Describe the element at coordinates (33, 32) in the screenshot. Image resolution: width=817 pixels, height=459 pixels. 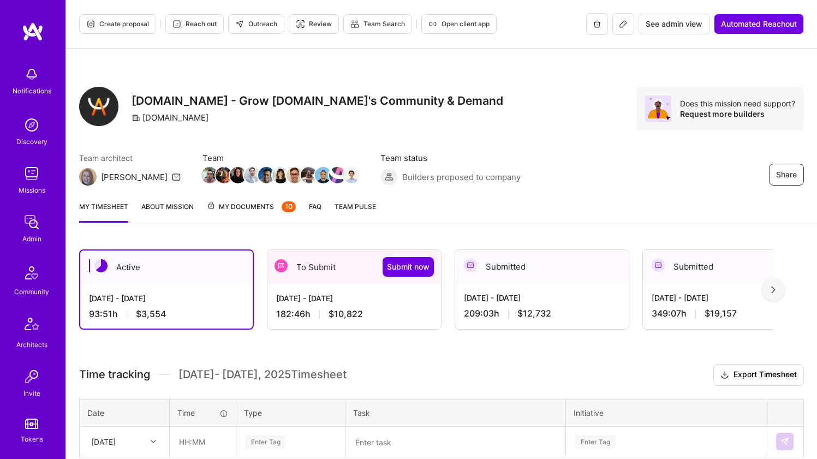
I see `img: logo` at that location.